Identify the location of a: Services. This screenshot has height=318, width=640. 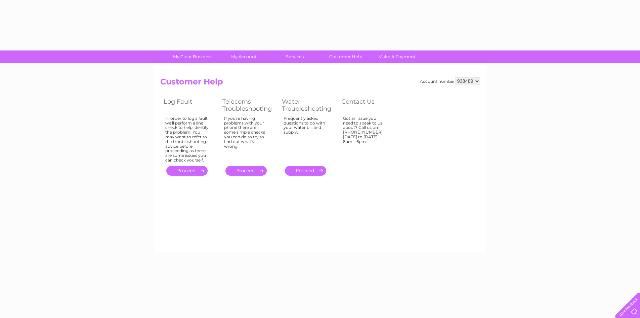
(295, 56).